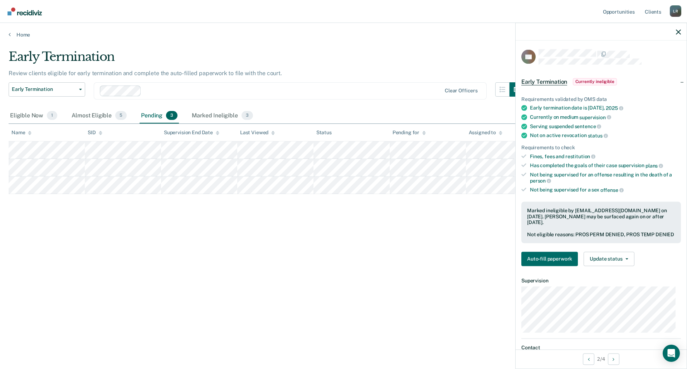  Describe the element at coordinates (606, 156) in the screenshot. I see `div: Fines, fees and` at that location.